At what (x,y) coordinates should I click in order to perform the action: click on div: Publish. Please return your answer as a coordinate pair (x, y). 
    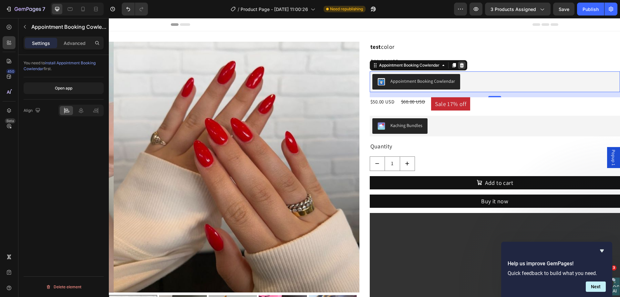
    Looking at the image, I should click on (591, 9).